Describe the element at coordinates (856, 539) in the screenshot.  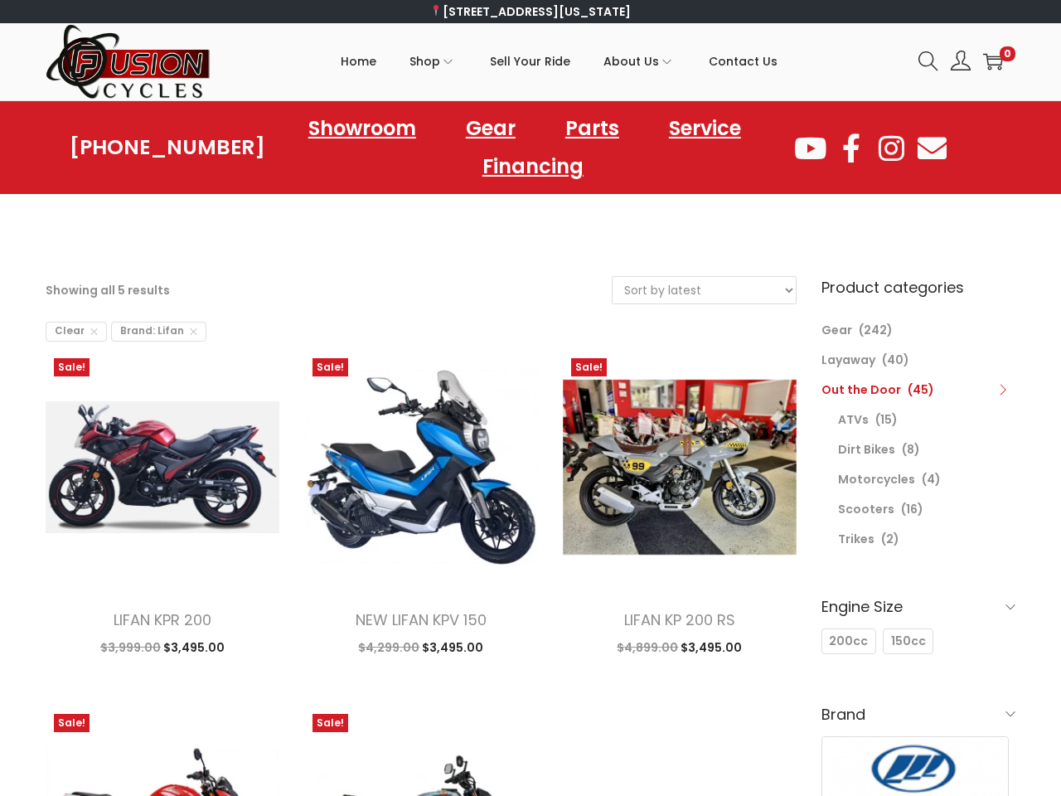
I see `a: Trikes` at that location.